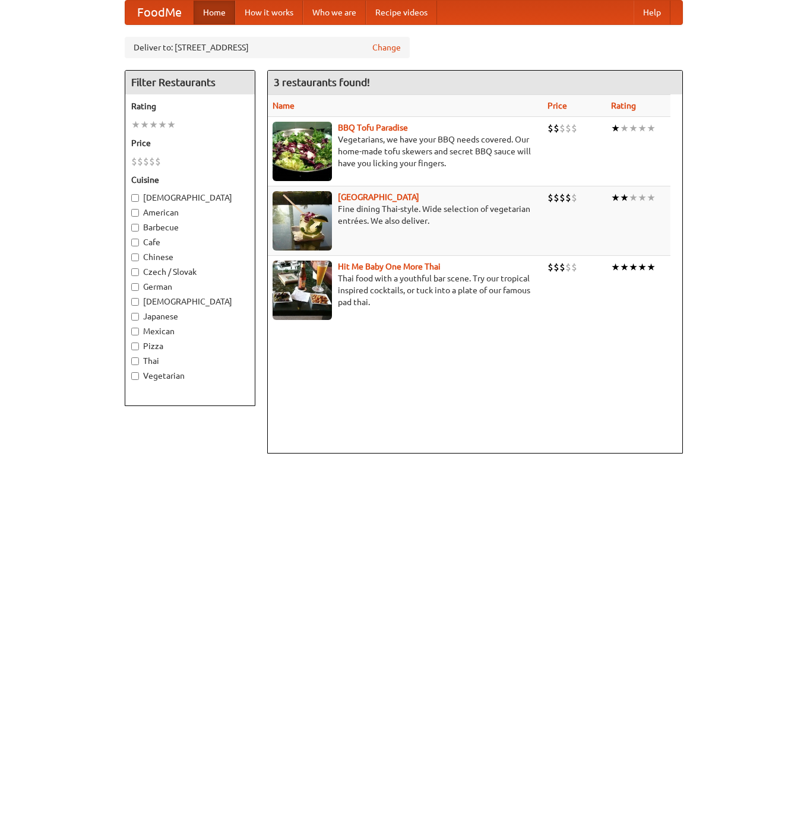 The width and height of the screenshot is (807, 840). What do you see at coordinates (389, 267) in the screenshot?
I see `a: Hit Me Baby One More Thai` at bounding box center [389, 267].